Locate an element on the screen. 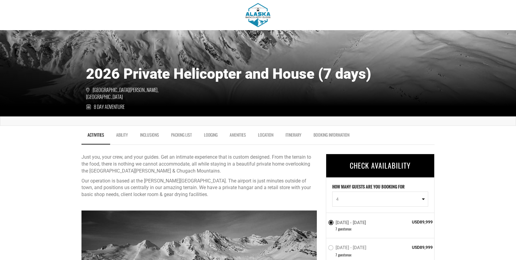 This screenshot has width=516, height=260. h1: 2026 Private Helicopter and House (7 days) is located at coordinates (258, 74).